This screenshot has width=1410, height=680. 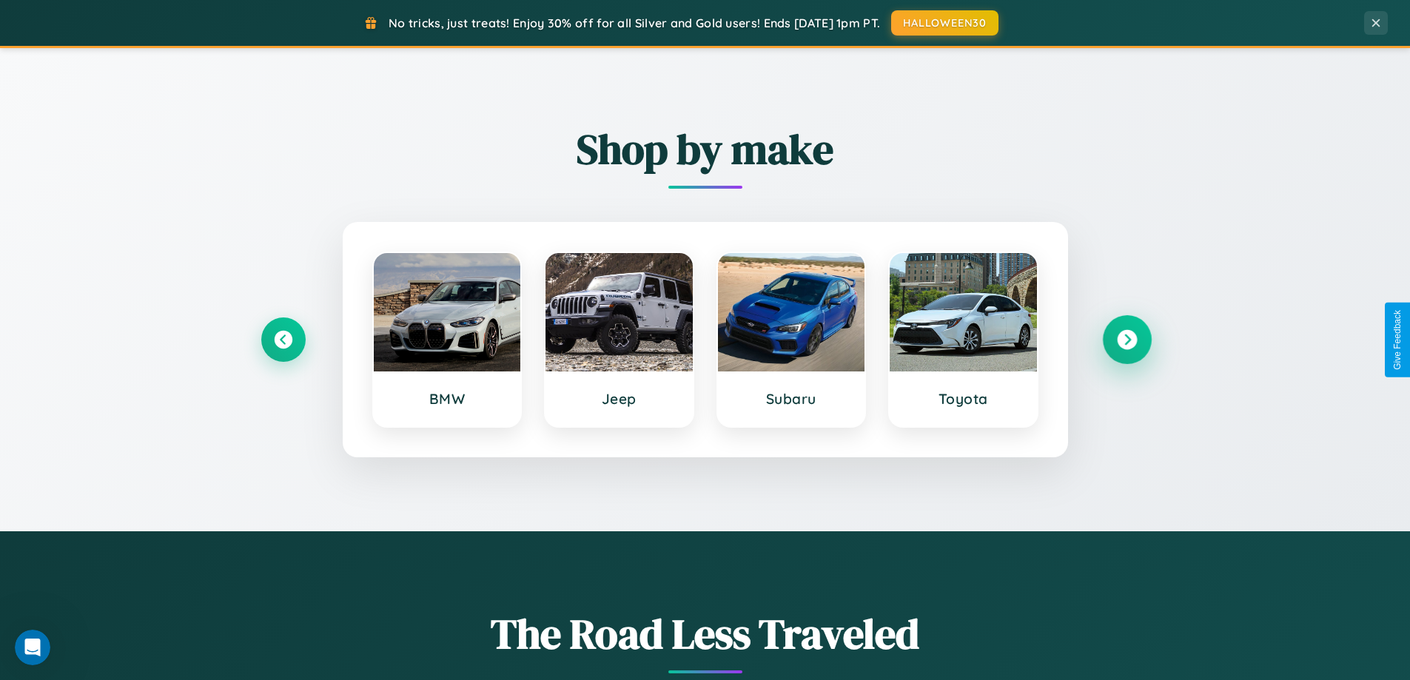 What do you see at coordinates (944, 23) in the screenshot?
I see `button: HALLOWEEN30` at bounding box center [944, 23].